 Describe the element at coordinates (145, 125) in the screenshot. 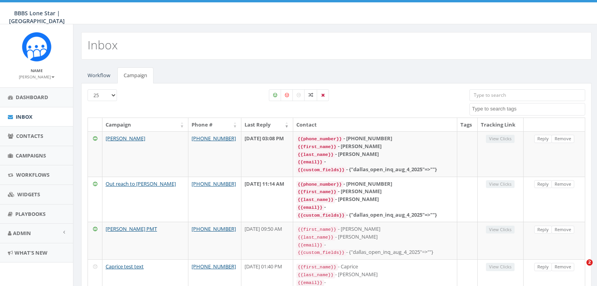

I see `th: Campaign: activate to sort column ascending` at that location.